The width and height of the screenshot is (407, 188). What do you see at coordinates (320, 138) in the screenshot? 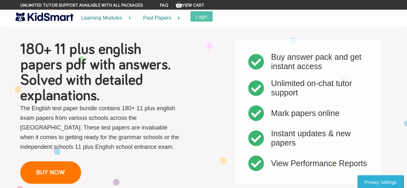
I see `td: Instant updates & new papers` at bounding box center [320, 138].